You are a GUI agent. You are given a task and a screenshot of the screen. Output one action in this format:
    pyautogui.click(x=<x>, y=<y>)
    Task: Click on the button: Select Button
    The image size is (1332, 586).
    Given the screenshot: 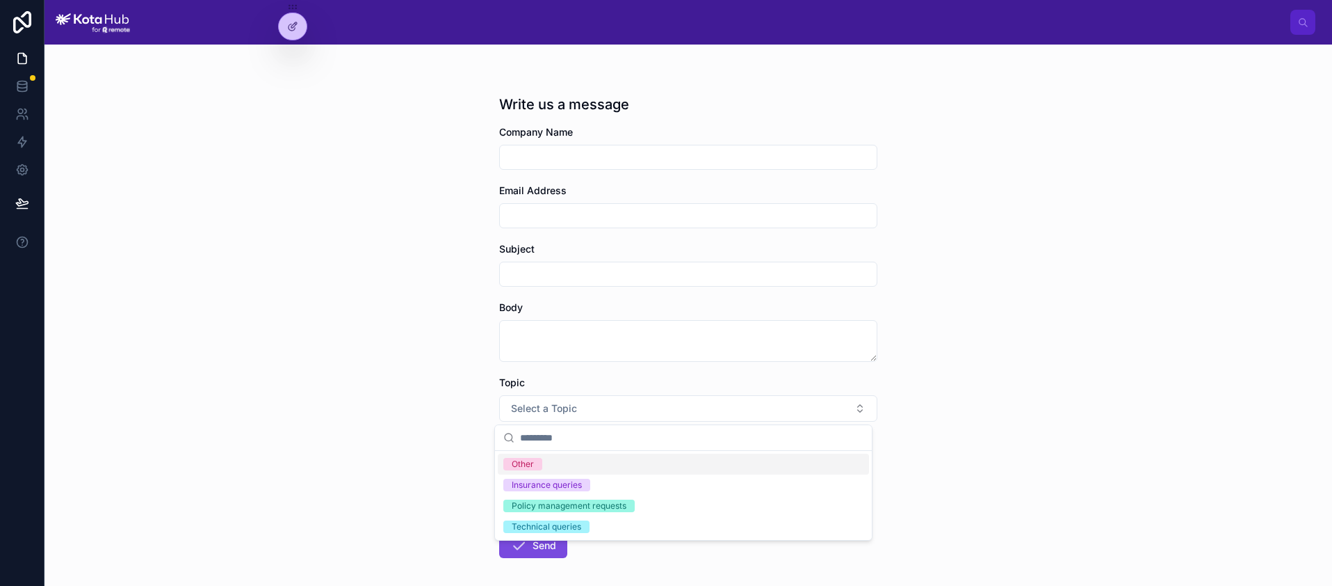 What is the action you would take?
    pyautogui.click(x=688, y=408)
    